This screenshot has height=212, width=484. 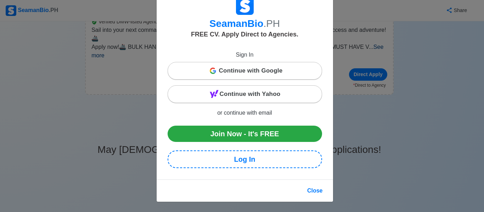 I want to click on span: FREE CV. Apply Direct to Agencies., so click(x=244, y=34).